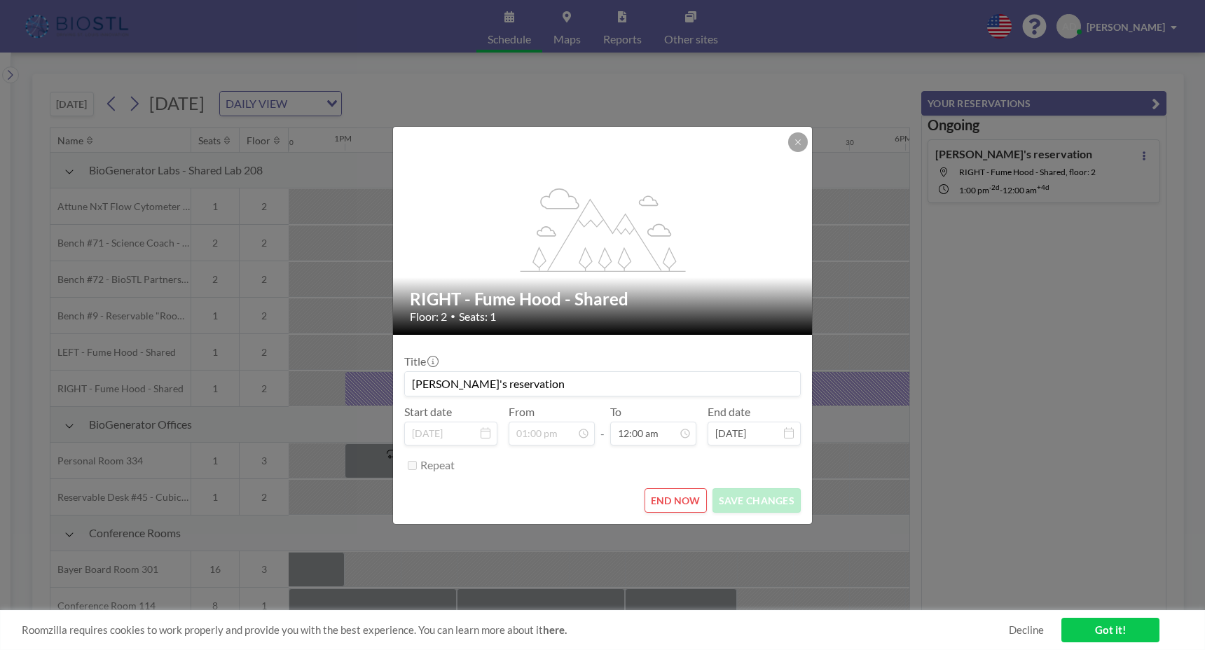 The image size is (1205, 650). Describe the element at coordinates (675, 500) in the screenshot. I see `button: END NOW` at that location.